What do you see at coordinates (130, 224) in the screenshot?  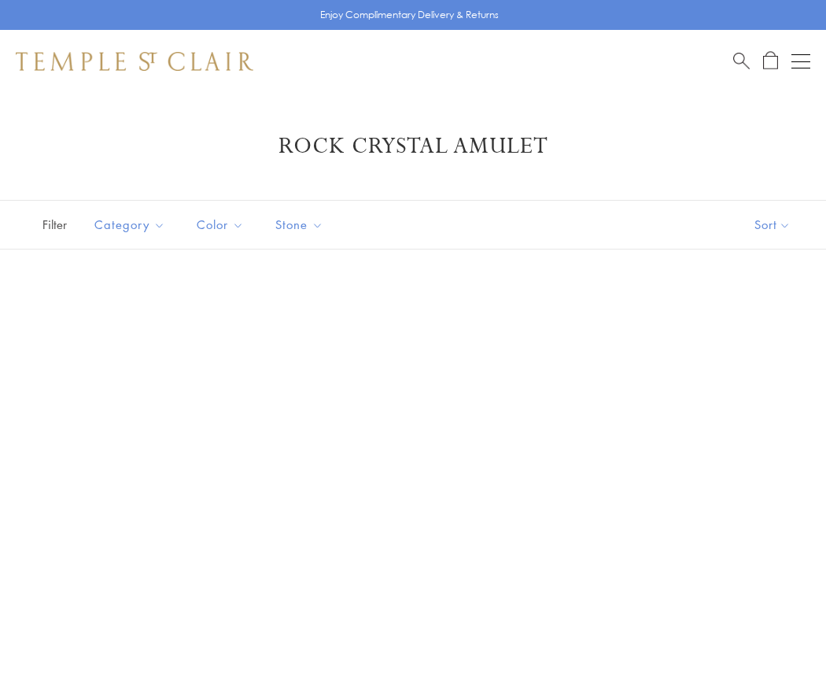 I see `button: Category` at bounding box center [130, 224].